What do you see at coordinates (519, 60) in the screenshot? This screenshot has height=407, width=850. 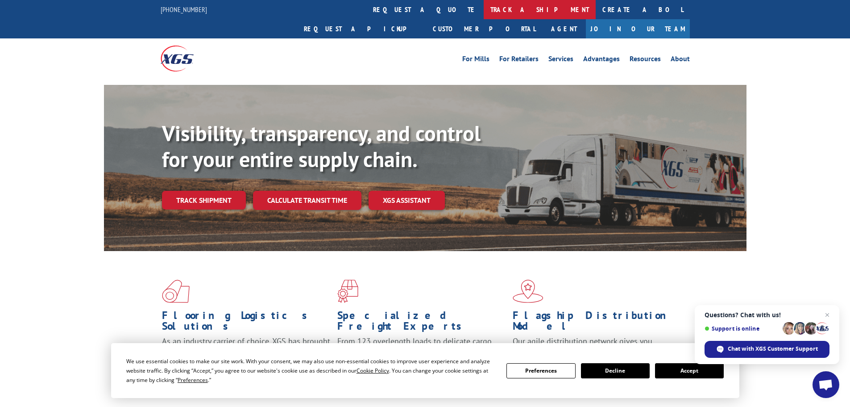 I see `a: For Retailers` at bounding box center [519, 60].